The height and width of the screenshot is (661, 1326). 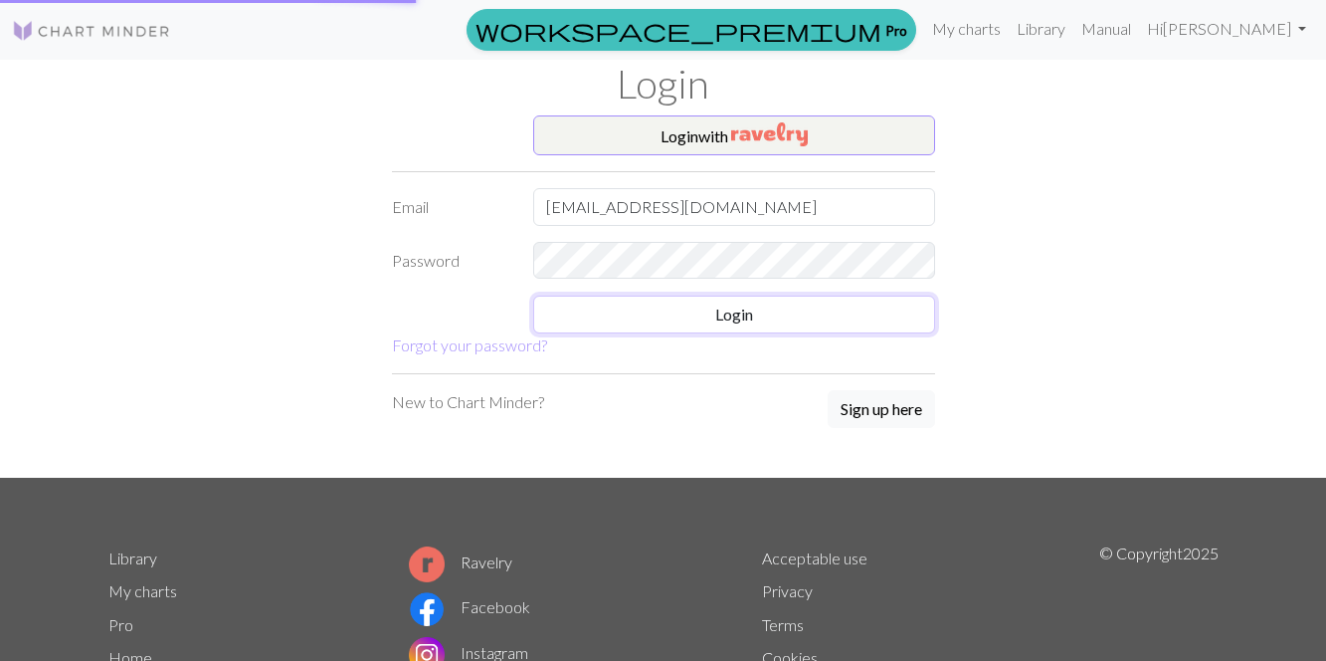 I want to click on img: Facebook logo, so click(x=427, y=609).